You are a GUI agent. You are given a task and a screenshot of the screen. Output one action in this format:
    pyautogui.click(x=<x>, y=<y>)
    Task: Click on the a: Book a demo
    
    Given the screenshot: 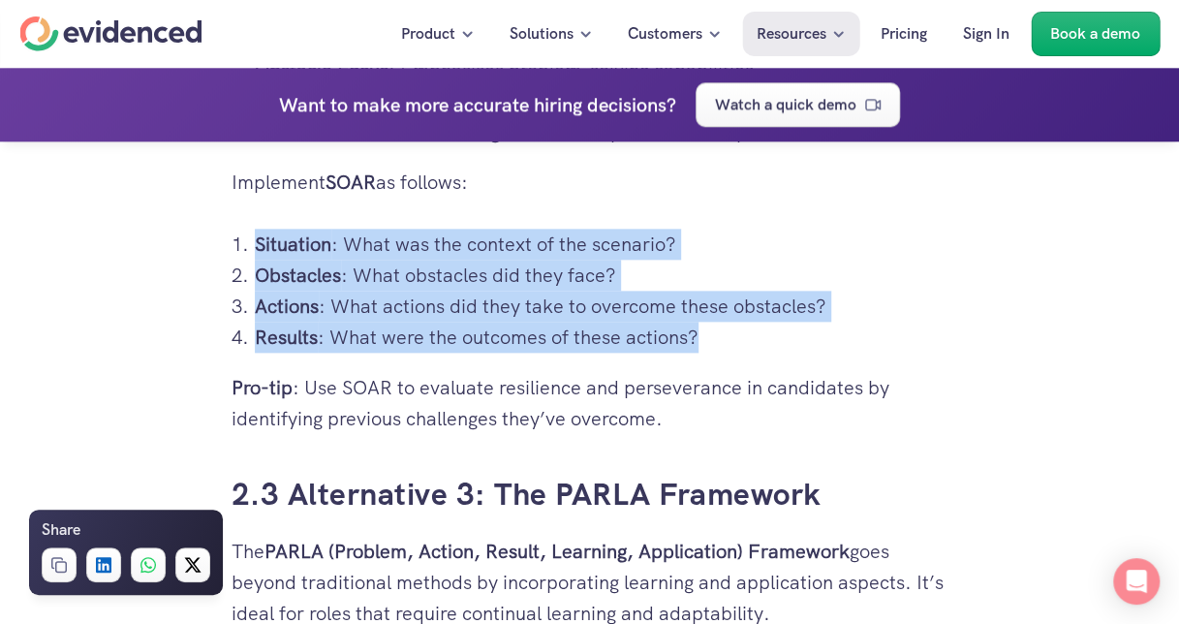 What is the action you would take?
    pyautogui.click(x=1094, y=34)
    